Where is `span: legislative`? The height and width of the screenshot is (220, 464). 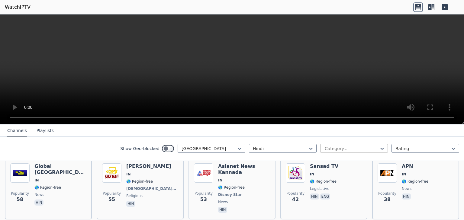
span: legislative is located at coordinates (320, 189).